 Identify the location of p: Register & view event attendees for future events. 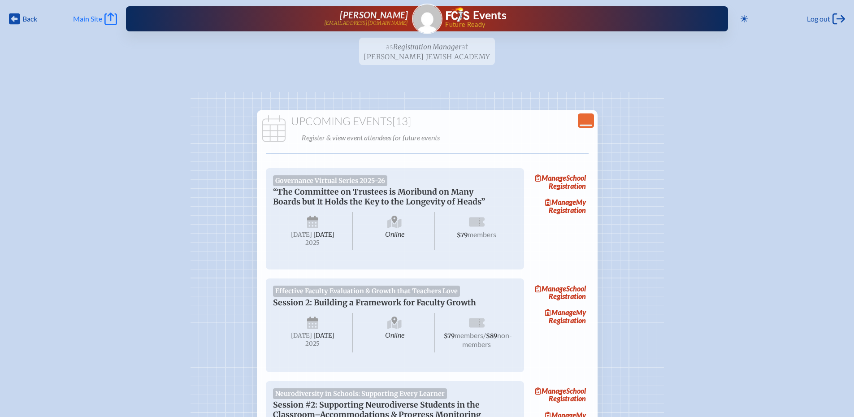
(447, 138).